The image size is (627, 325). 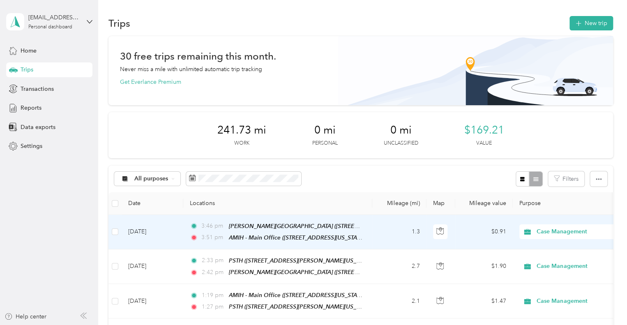 What do you see at coordinates (191, 69) in the screenshot?
I see `p: Never miss a mile with unlimited automatic trip tracking` at bounding box center [191, 69].